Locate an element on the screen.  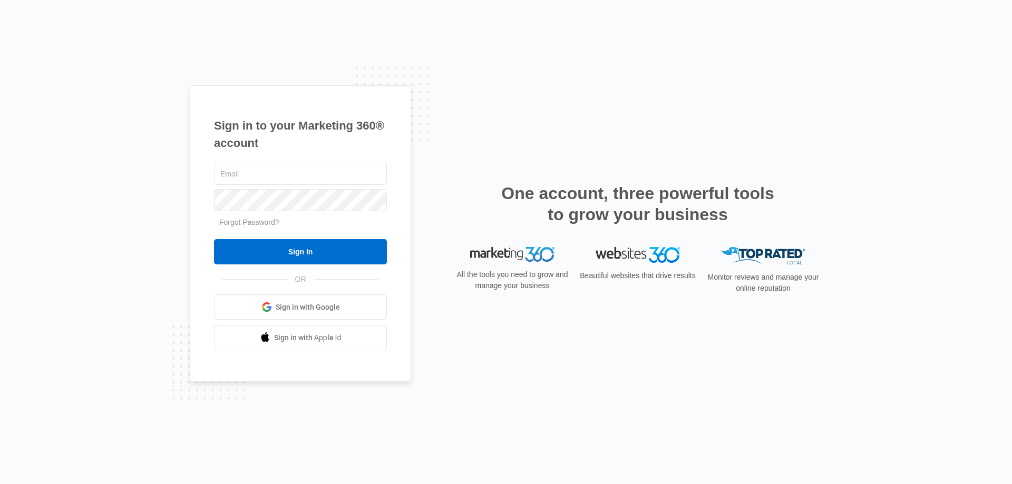
input: Email is located at coordinates (300, 174).